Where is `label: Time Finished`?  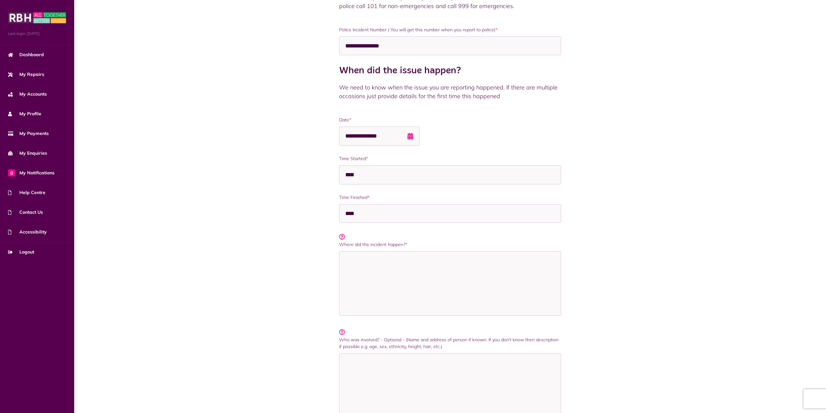
label: Time Finished is located at coordinates (450, 197).